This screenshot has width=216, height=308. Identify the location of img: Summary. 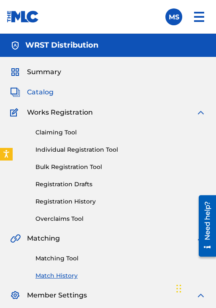
(15, 72).